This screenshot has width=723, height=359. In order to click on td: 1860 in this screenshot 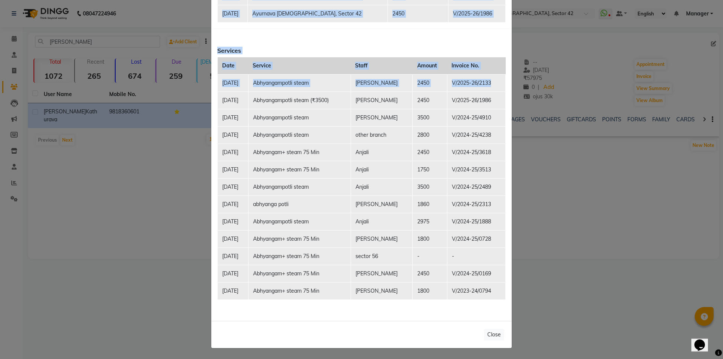, I will do `click(430, 204)`.